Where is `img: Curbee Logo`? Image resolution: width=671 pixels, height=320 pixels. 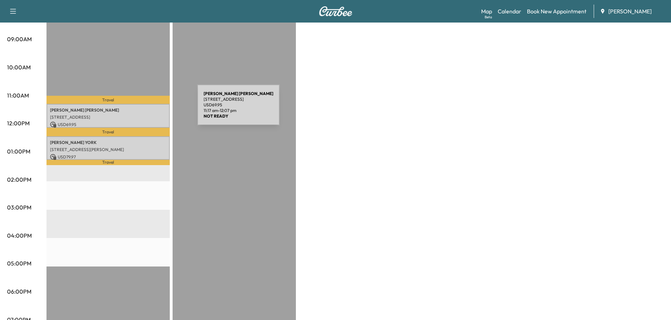 img: Curbee Logo is located at coordinates (336, 11).